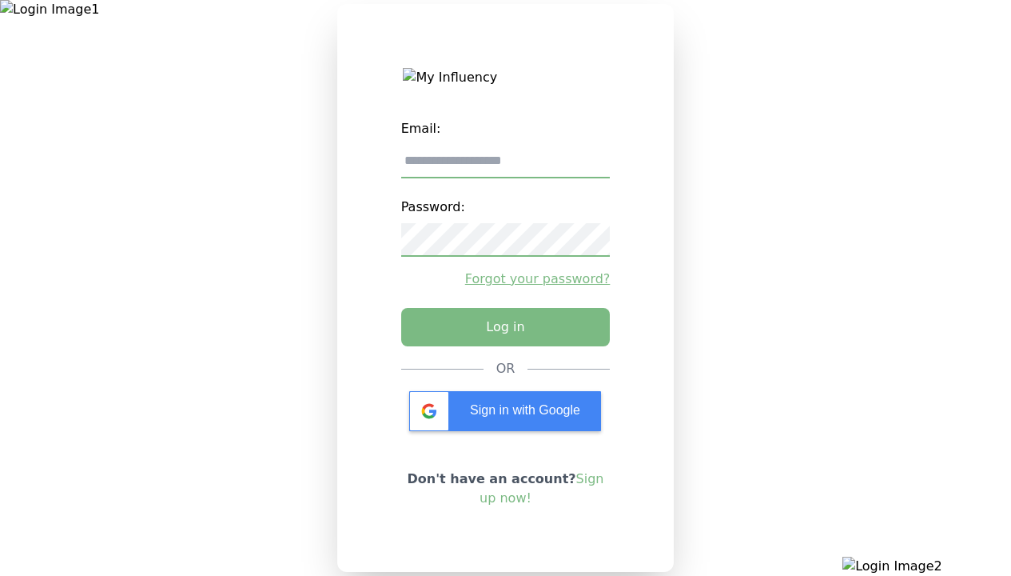 The height and width of the screenshot is (576, 1011). What do you see at coordinates (505, 78) in the screenshot?
I see `img: My Influency` at bounding box center [505, 78].